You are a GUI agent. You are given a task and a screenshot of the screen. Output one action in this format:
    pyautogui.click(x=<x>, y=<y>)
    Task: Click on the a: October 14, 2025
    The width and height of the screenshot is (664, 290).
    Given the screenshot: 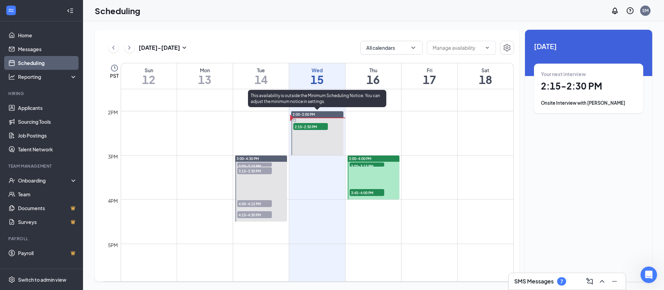 What is the action you would take?
    pyautogui.click(x=261, y=76)
    